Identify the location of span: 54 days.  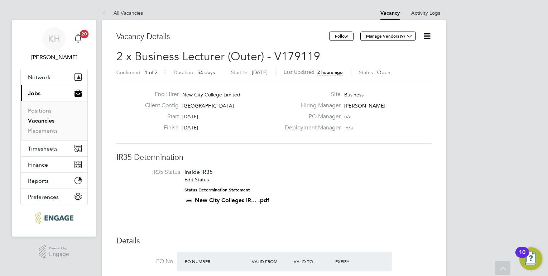
(206, 72).